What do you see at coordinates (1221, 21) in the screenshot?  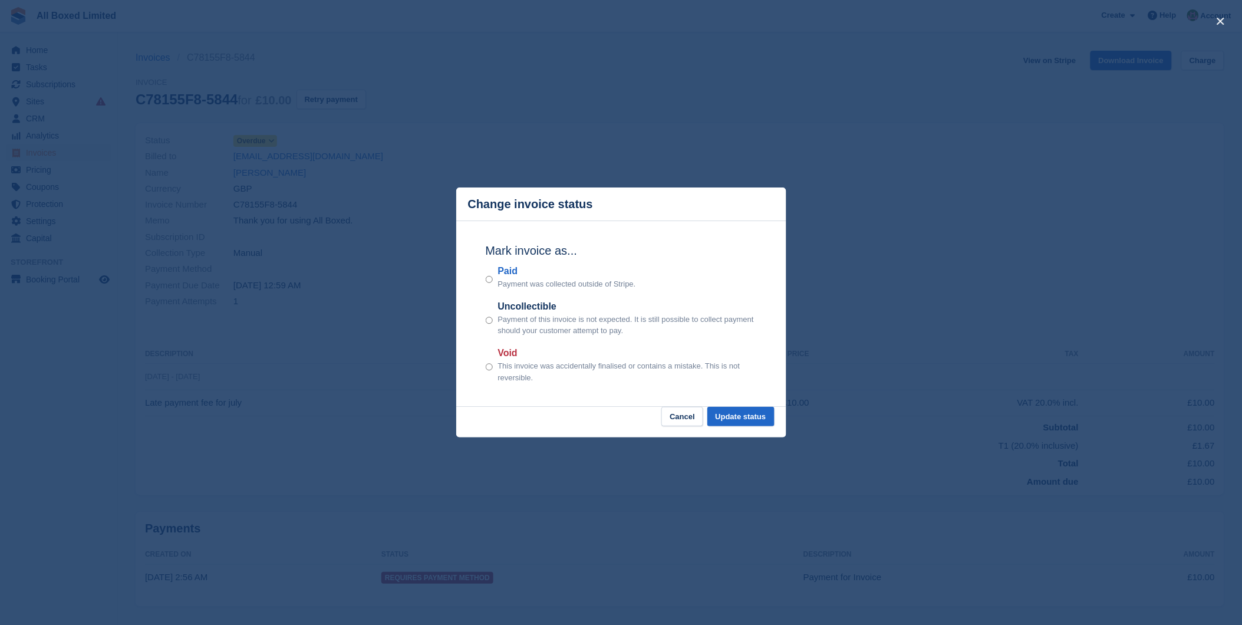 I see `button: close` at bounding box center [1221, 21].